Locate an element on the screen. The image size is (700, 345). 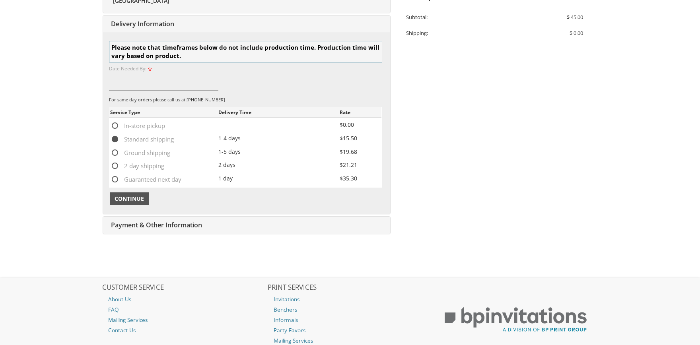
div: $21.21 is located at coordinates (360, 165).